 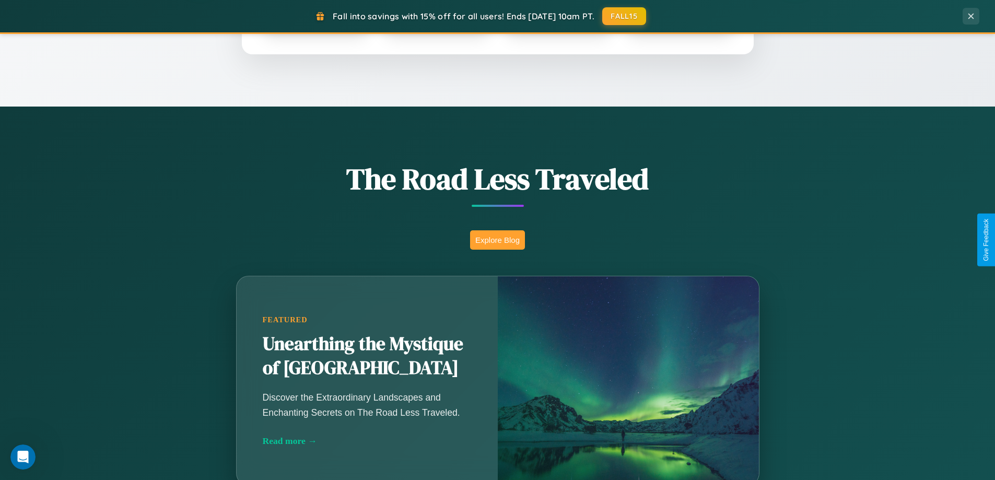 What do you see at coordinates (367, 320) in the screenshot?
I see `div: Featured` at bounding box center [367, 320].